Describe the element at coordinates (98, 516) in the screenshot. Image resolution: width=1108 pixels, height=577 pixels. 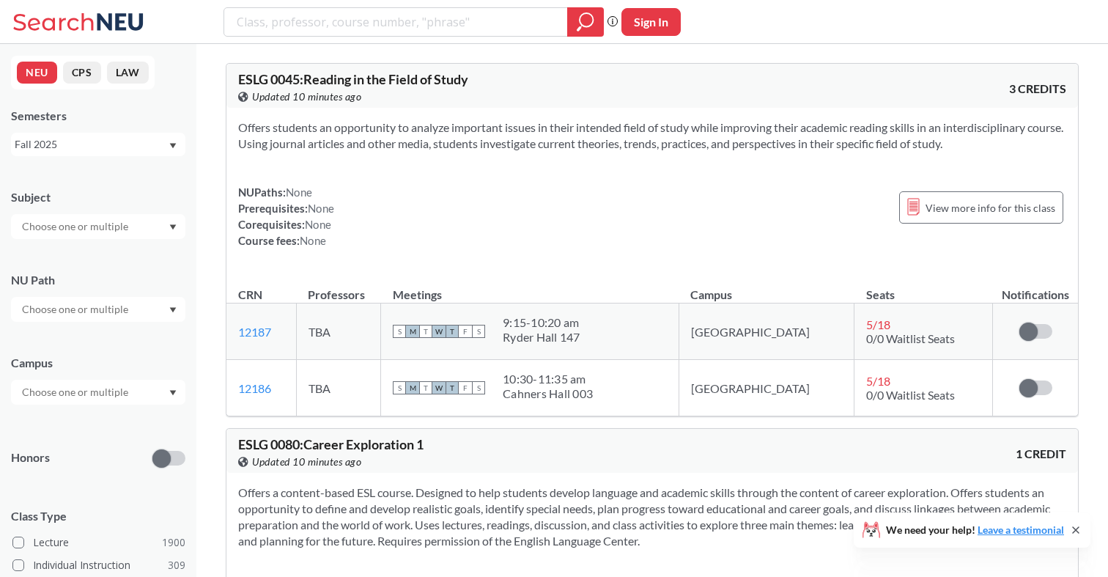
I see `span: Class Type` at that location.